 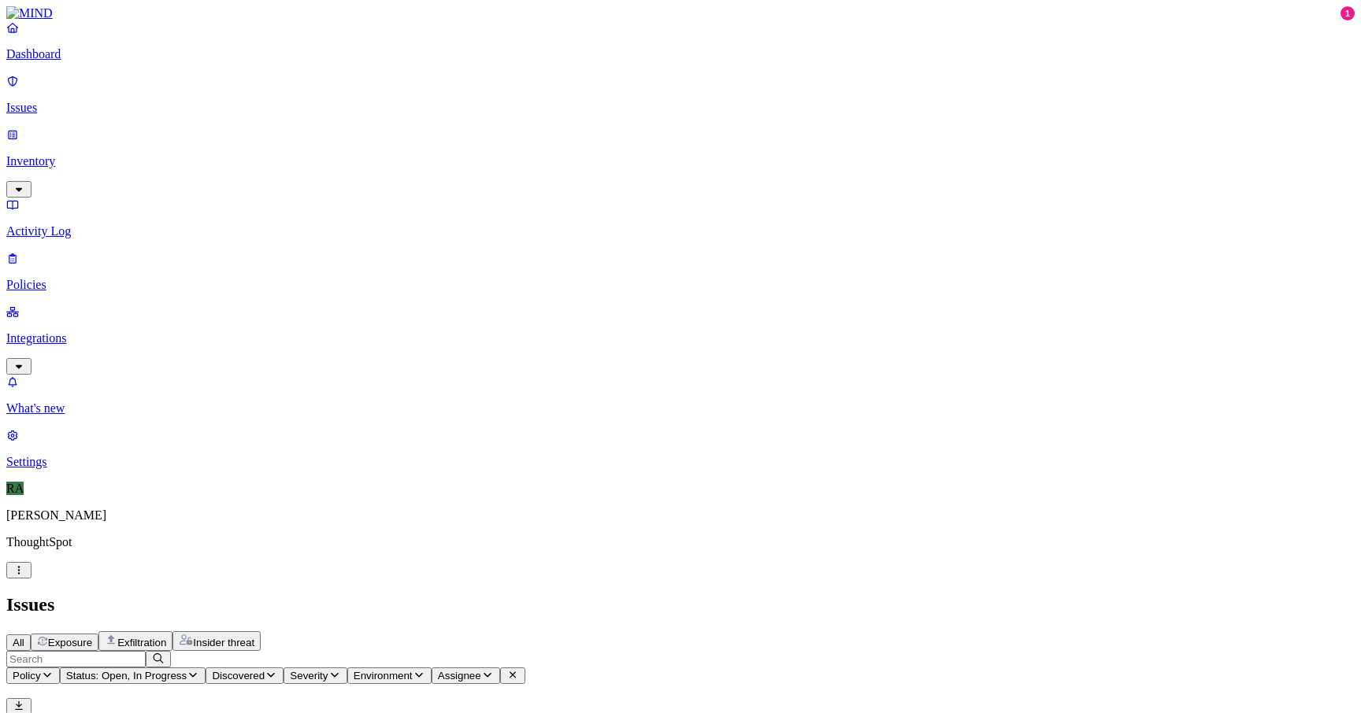 What do you see at coordinates (224, 642) in the screenshot?
I see `span: Insider threat` at bounding box center [224, 642].